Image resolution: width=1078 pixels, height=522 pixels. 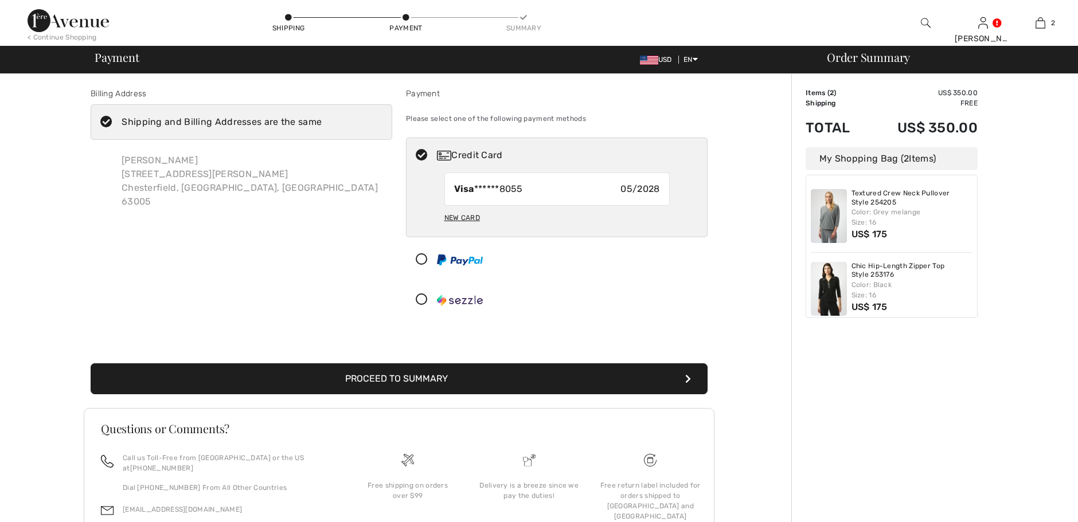 What do you see at coordinates (241, 93) in the screenshot?
I see `div: Billing Address` at bounding box center [241, 93].